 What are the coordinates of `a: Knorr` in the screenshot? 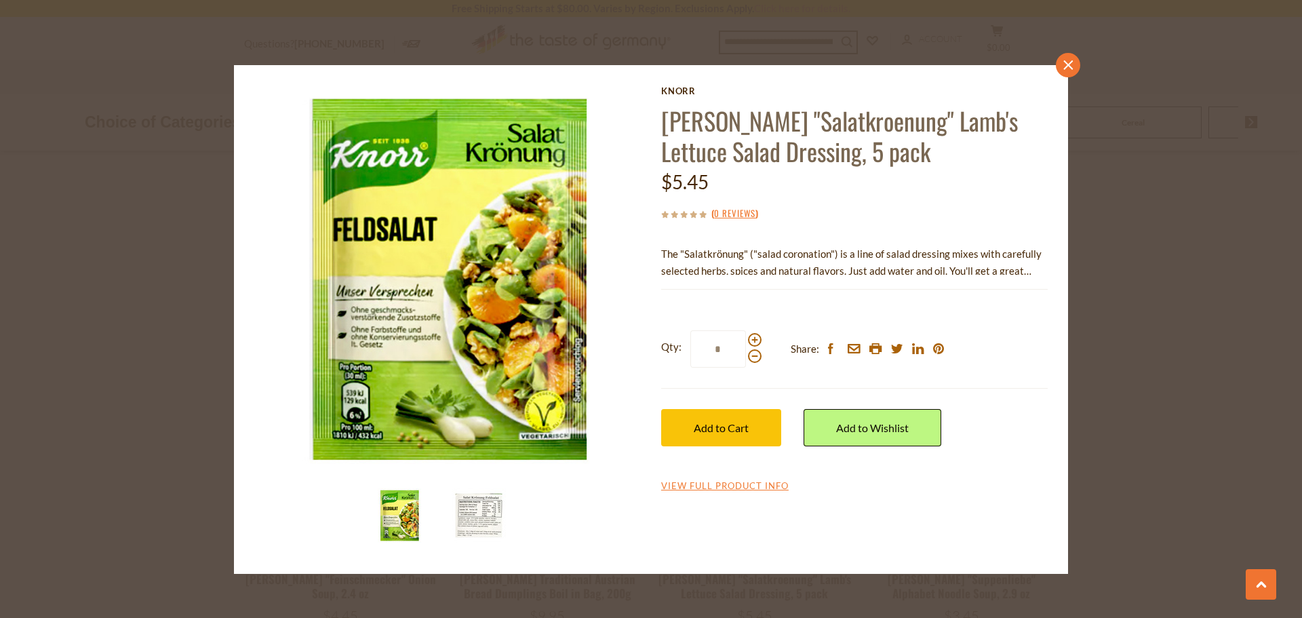 It's located at (854, 91).